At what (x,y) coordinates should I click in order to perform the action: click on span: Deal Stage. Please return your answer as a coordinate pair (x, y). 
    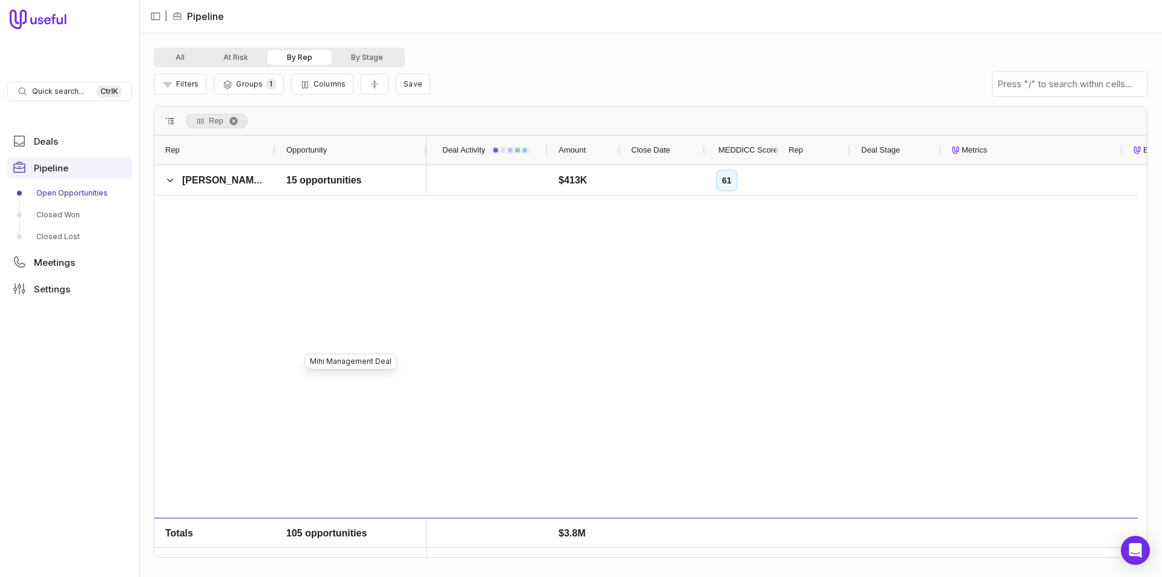
    Looking at the image, I should click on (880, 150).